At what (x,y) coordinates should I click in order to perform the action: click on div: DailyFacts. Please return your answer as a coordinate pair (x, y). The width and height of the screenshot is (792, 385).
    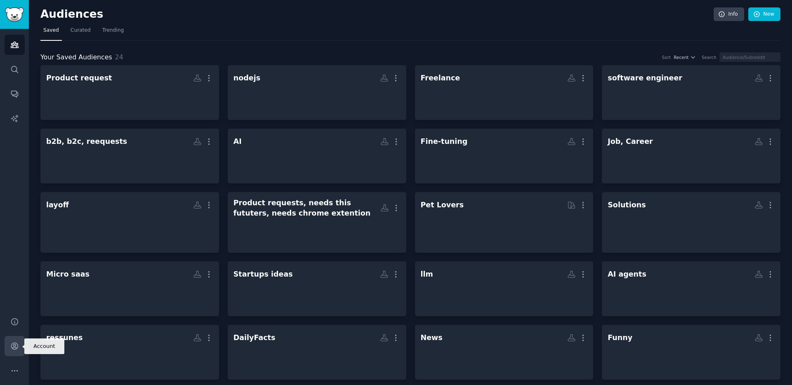
    Looking at the image, I should click on (255, 338).